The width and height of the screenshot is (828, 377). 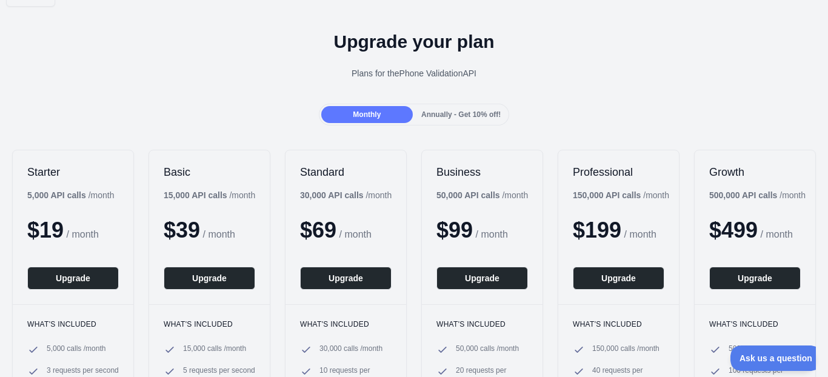 I want to click on span: $ 499, so click(x=733, y=230).